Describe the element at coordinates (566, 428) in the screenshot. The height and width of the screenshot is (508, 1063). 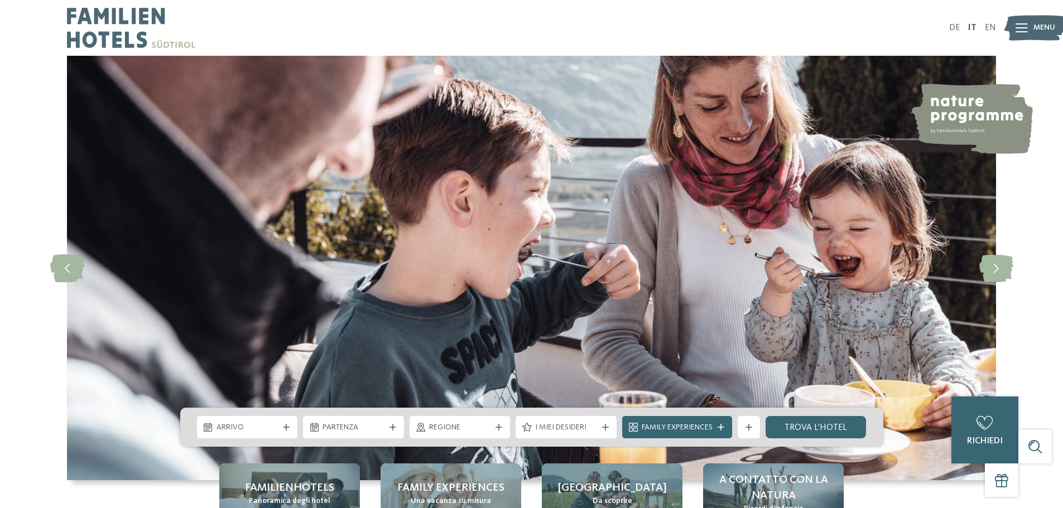
I see `span: I miei desideri` at that location.